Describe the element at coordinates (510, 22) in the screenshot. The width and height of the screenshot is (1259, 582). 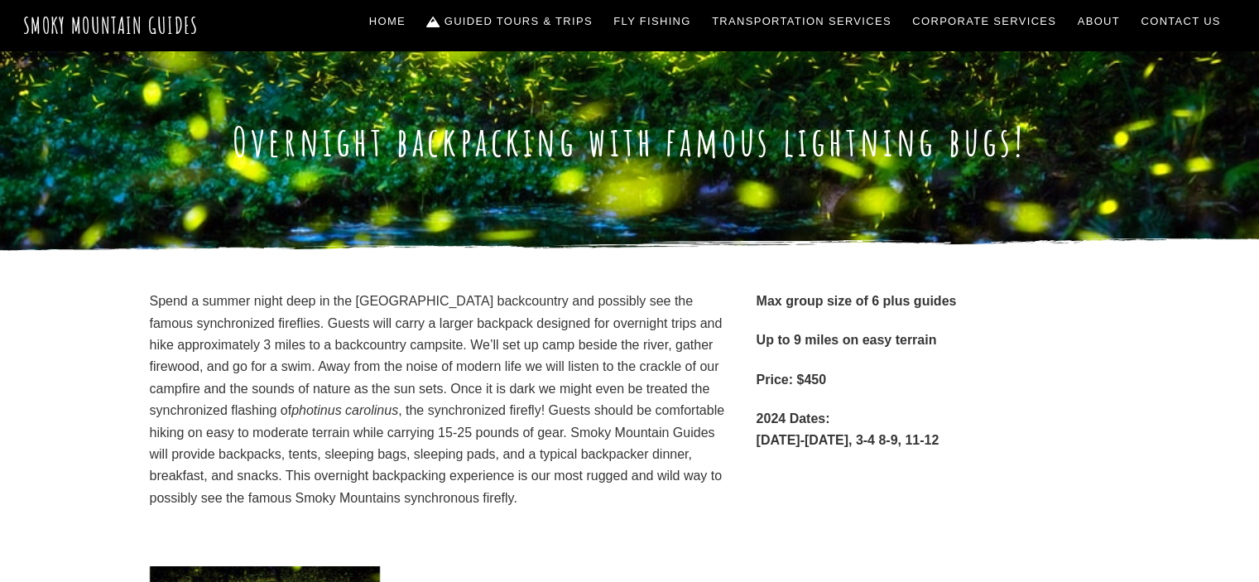
I see `a: Guided Tours & Trips` at that location.